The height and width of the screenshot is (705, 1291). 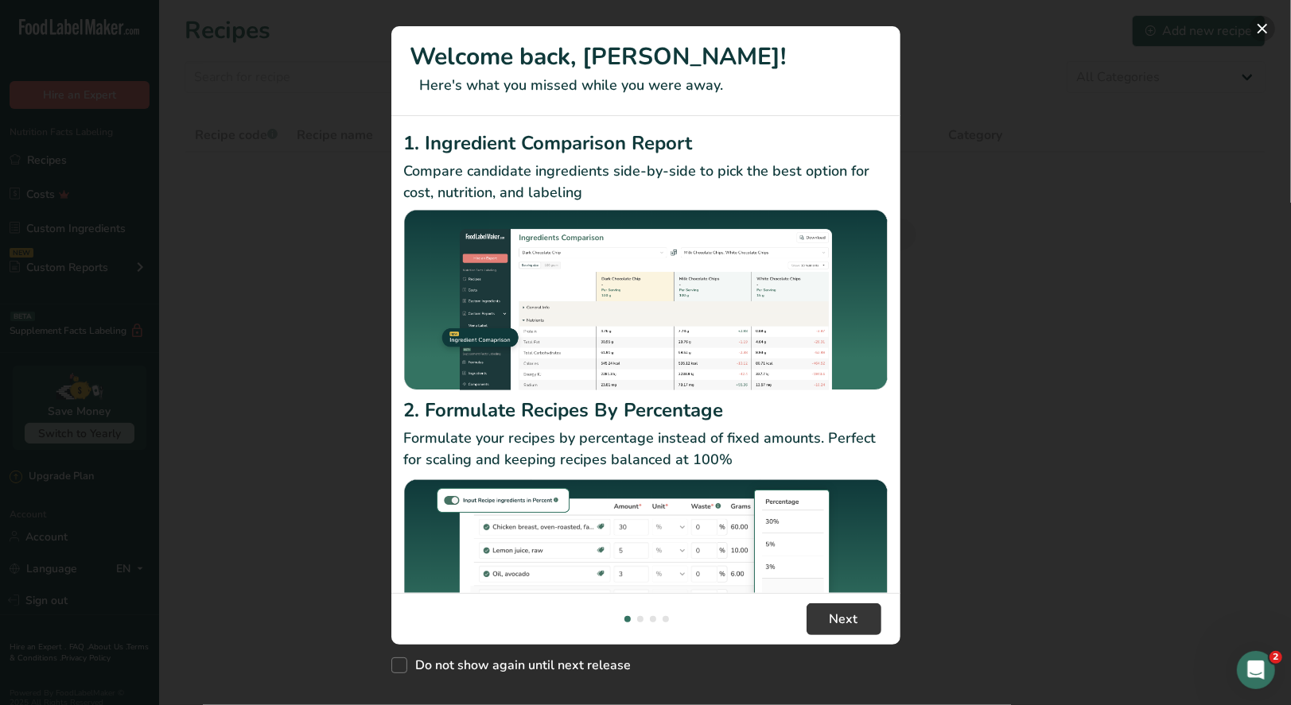 I want to click on p: Formulate your recipes by percentage instead of fixed amounts. Perfect for scaling and keeping re..., so click(x=646, y=449).